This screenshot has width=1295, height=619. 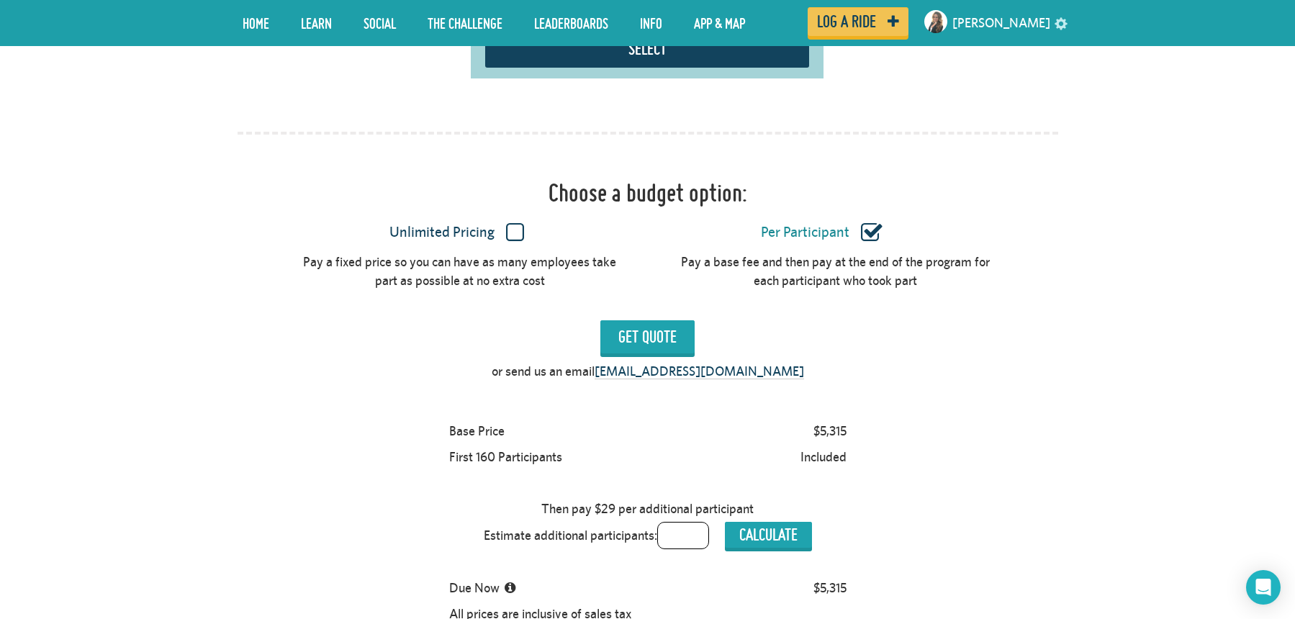 What do you see at coordinates (824, 457) in the screenshot?
I see `div: Included` at bounding box center [824, 457].